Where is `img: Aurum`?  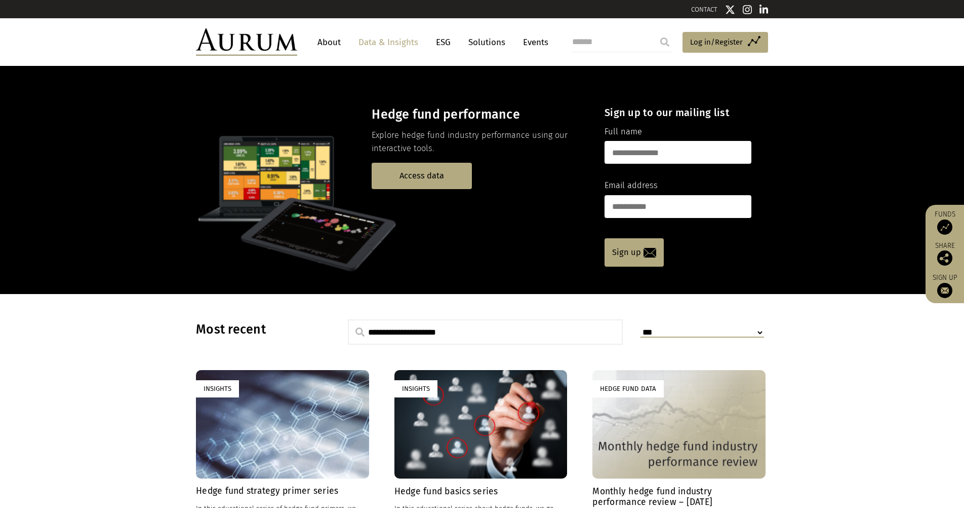 img: Aurum is located at coordinates (247, 42).